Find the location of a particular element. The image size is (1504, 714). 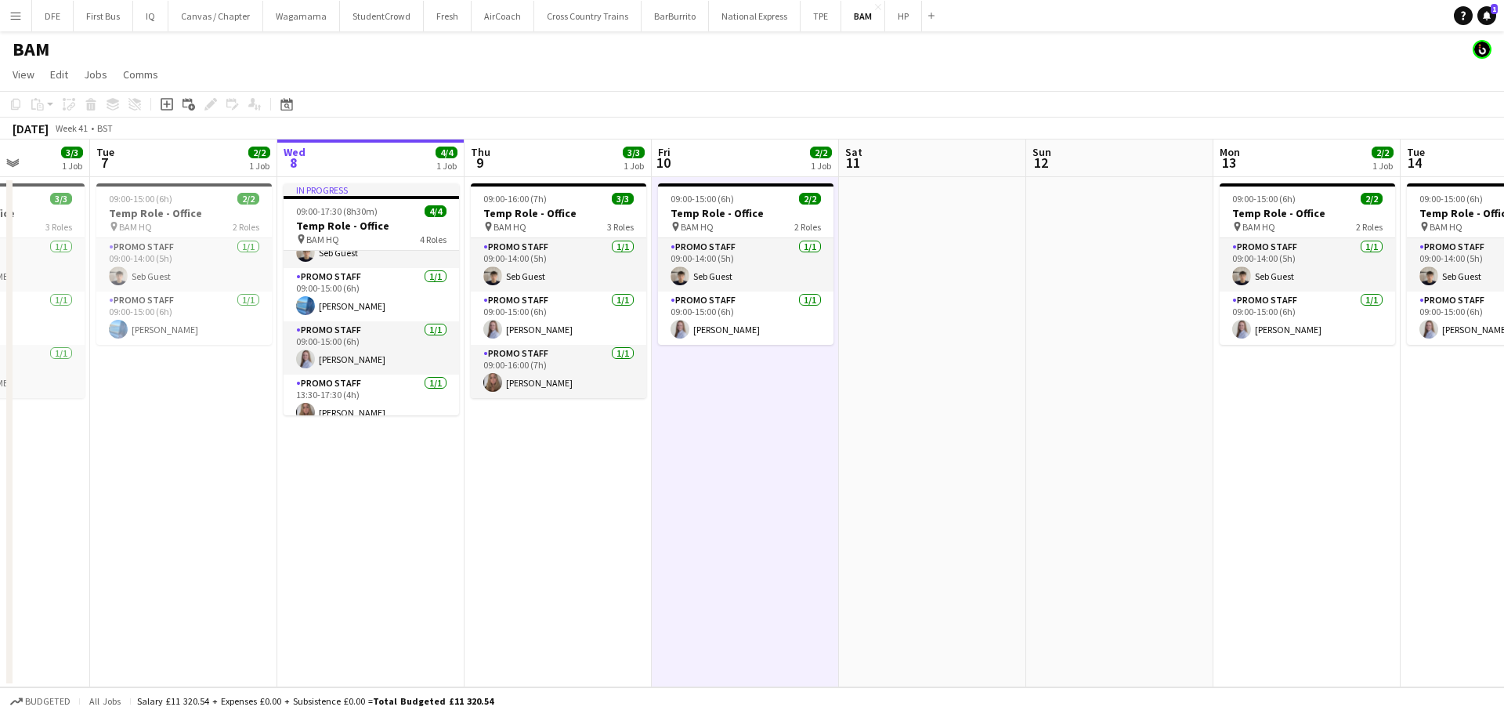

span: Edit is located at coordinates (59, 74).